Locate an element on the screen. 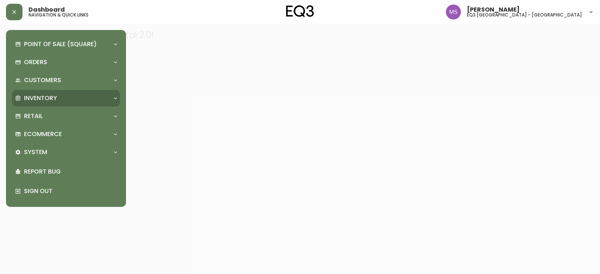  img: logo is located at coordinates (300, 11).